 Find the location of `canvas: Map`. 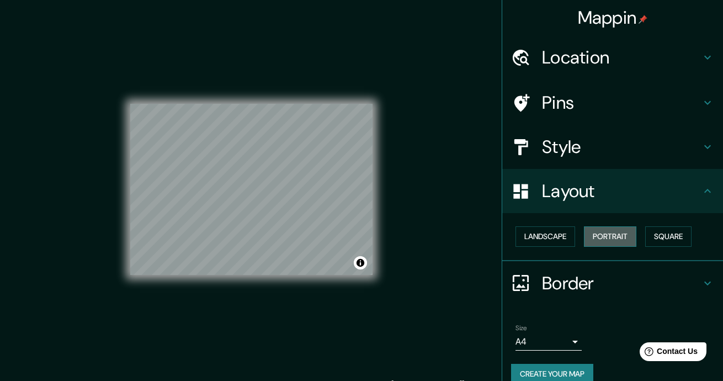

canvas: Map is located at coordinates (251, 189).